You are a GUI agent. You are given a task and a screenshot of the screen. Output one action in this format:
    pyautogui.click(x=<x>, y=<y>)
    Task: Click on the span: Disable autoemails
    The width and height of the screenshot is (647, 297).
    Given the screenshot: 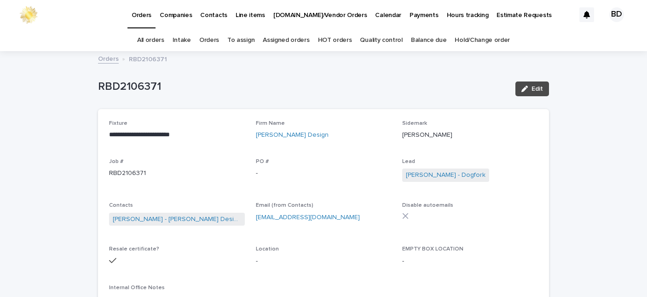 What is the action you would take?
    pyautogui.click(x=427, y=205)
    